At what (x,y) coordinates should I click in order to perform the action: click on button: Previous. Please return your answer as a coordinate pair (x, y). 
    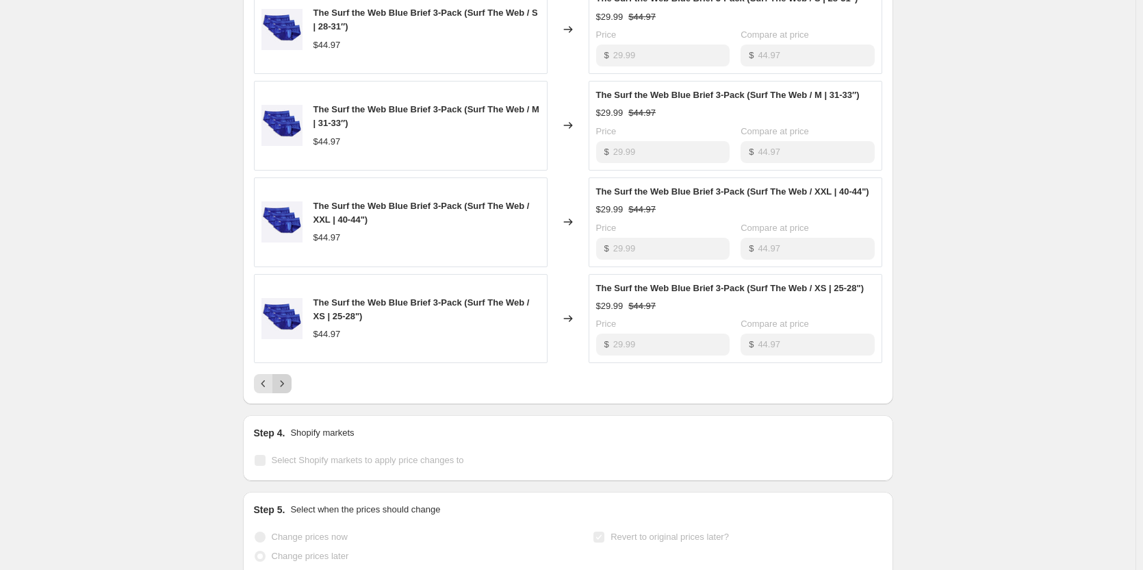
    Looking at the image, I should click on (264, 383).